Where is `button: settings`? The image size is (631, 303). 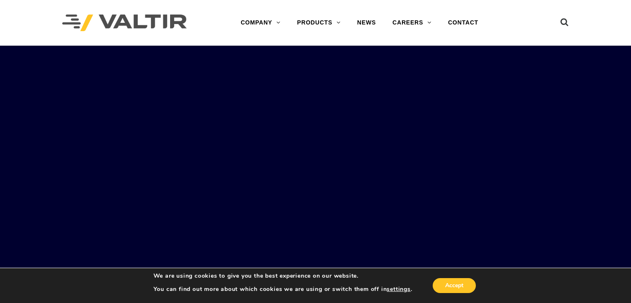 button: settings is located at coordinates (398, 289).